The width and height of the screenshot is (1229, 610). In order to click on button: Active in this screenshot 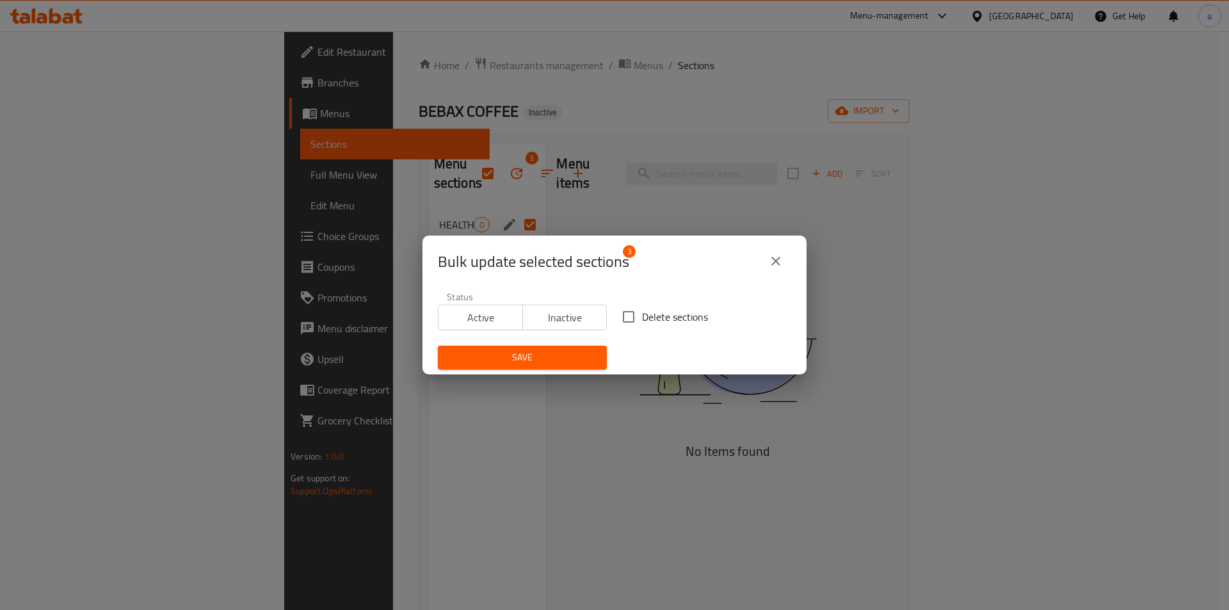, I will do `click(480, 318)`.